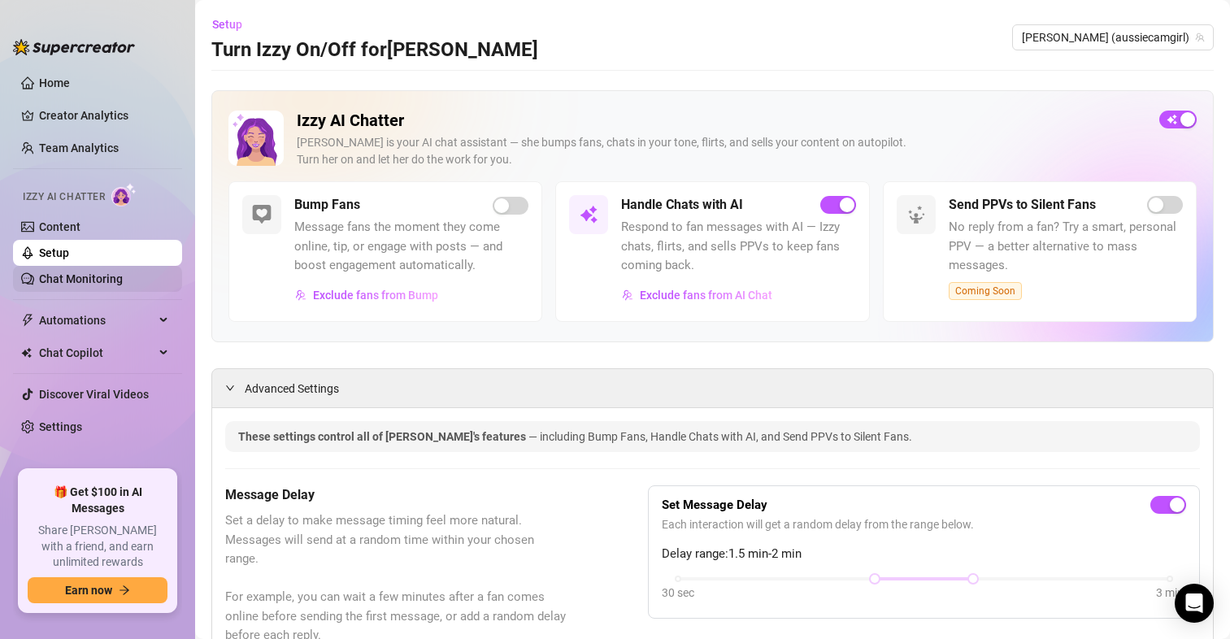 Image resolution: width=1230 pixels, height=639 pixels. I want to click on h2: Izzy AI Chatter, so click(721, 120).